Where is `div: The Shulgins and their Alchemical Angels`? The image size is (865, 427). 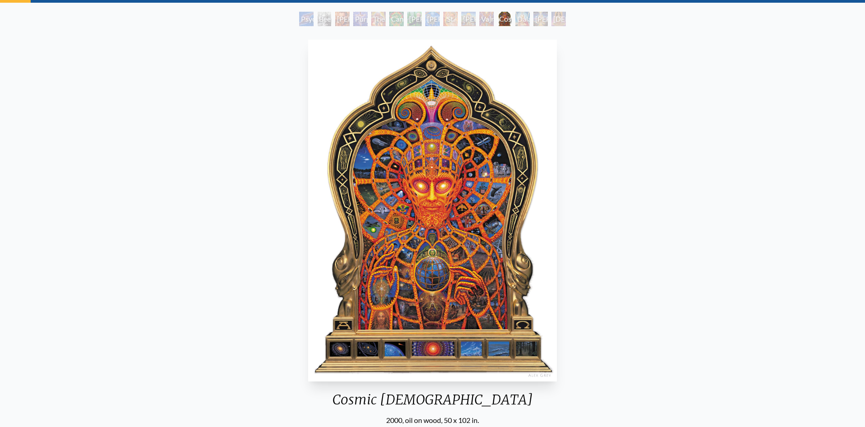
div: The Shulgins and their Alchemical Angels is located at coordinates (379, 19).